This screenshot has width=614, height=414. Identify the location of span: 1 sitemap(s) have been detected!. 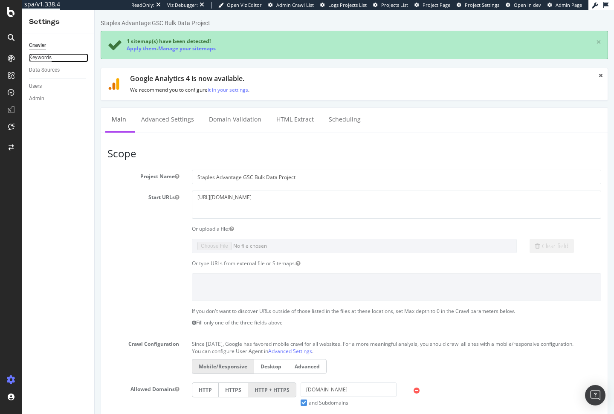
(74, 31).